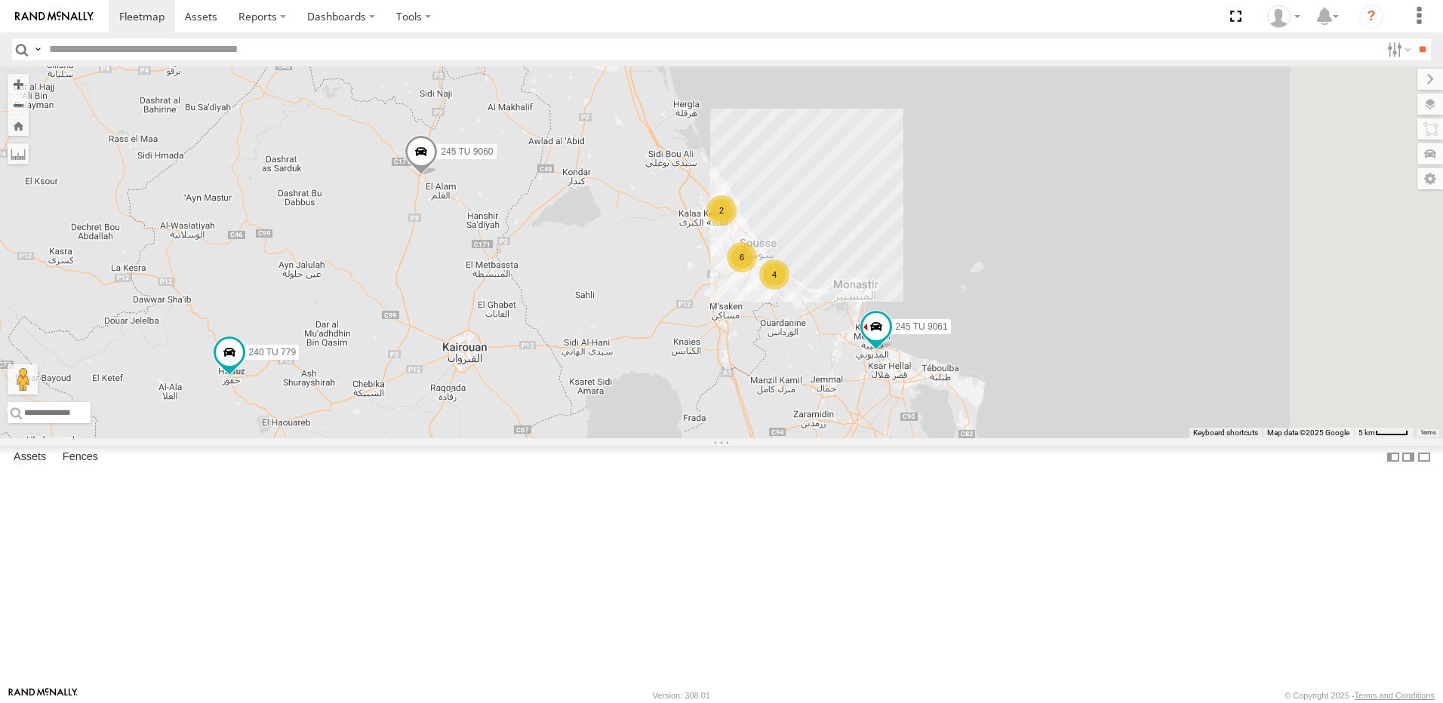 This screenshot has height=703, width=1443. Describe the element at coordinates (1424, 456) in the screenshot. I see `label: Hide Summary Table` at that location.